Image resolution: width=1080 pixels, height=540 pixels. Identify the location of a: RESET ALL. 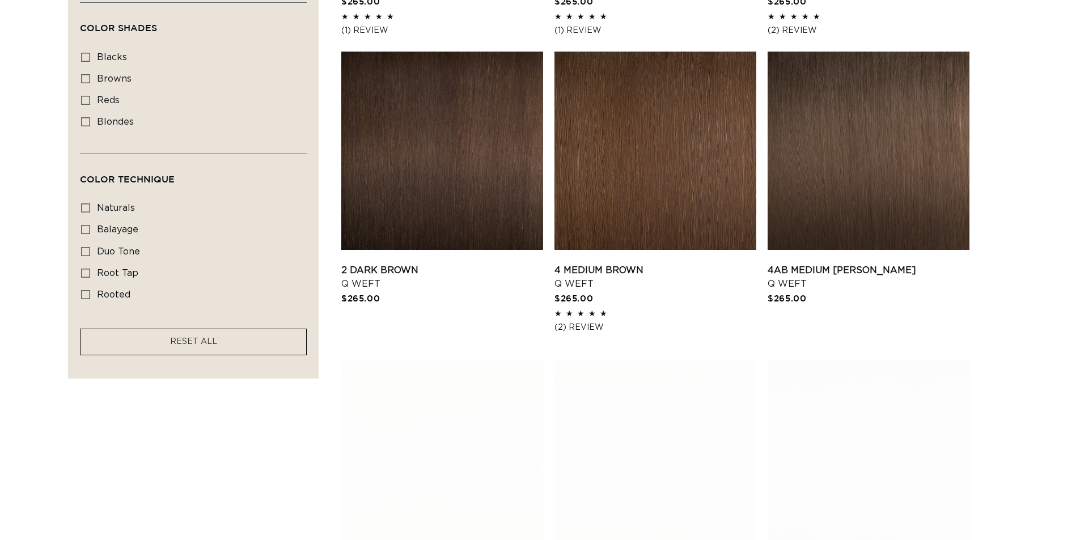
(193, 342).